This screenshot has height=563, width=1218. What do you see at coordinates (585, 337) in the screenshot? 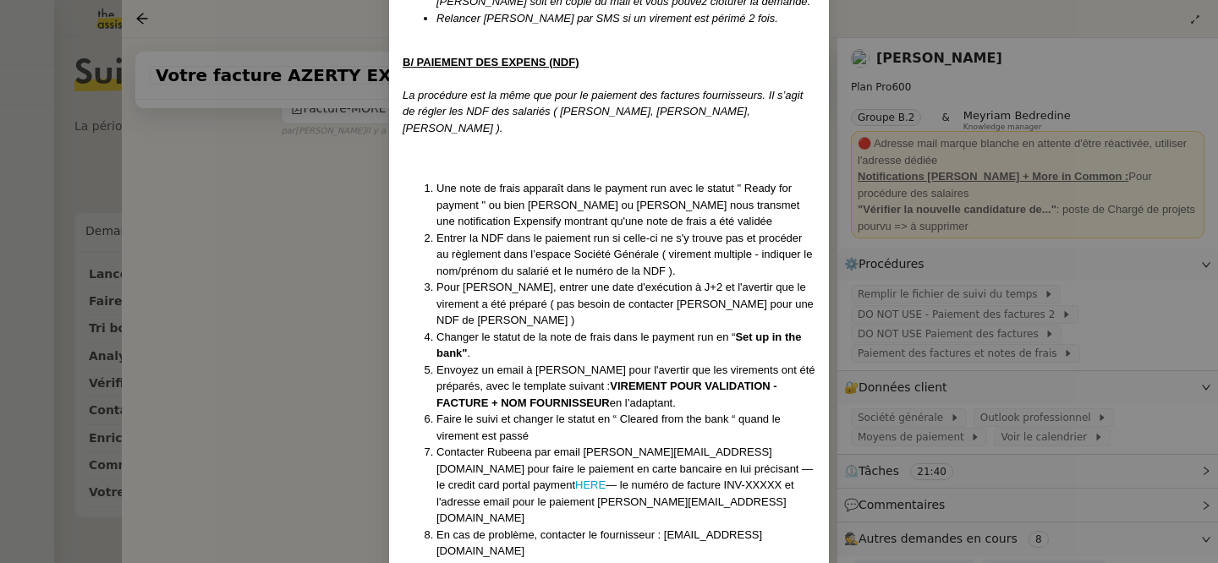
I see `span: Changer le statut de la note de frais dans le payment run en “` at bounding box center [585, 337].